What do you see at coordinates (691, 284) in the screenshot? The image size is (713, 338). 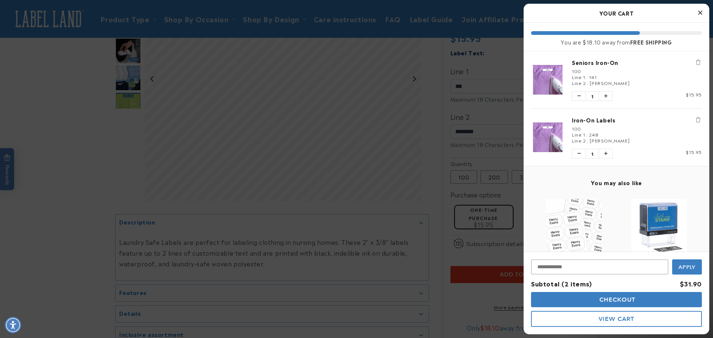 I see `div: $31.90` at bounding box center [691, 284].